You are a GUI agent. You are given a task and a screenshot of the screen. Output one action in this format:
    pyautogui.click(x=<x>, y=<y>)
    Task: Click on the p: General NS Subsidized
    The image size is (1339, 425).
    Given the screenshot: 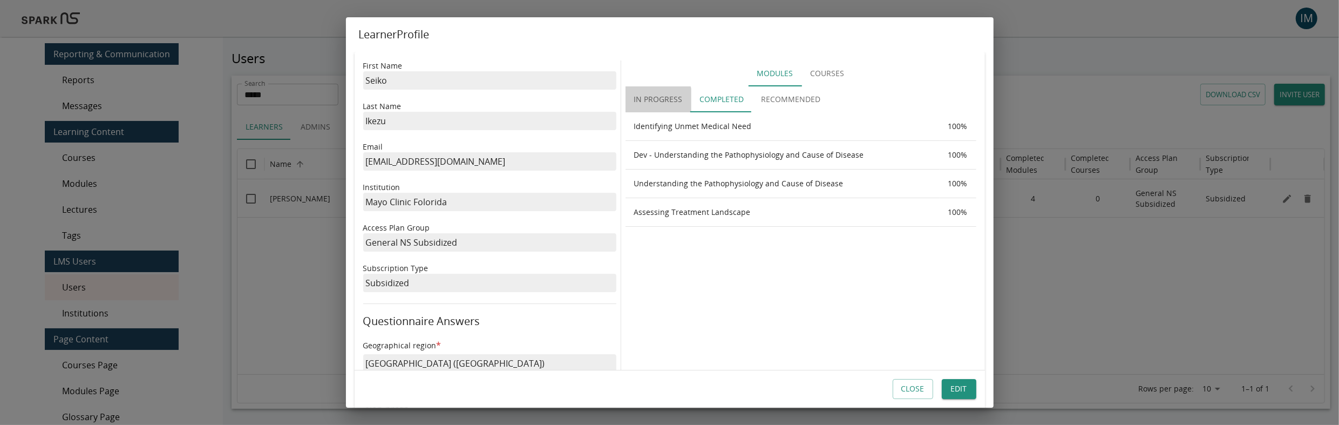 What is the action you would take?
    pyautogui.click(x=490, y=242)
    